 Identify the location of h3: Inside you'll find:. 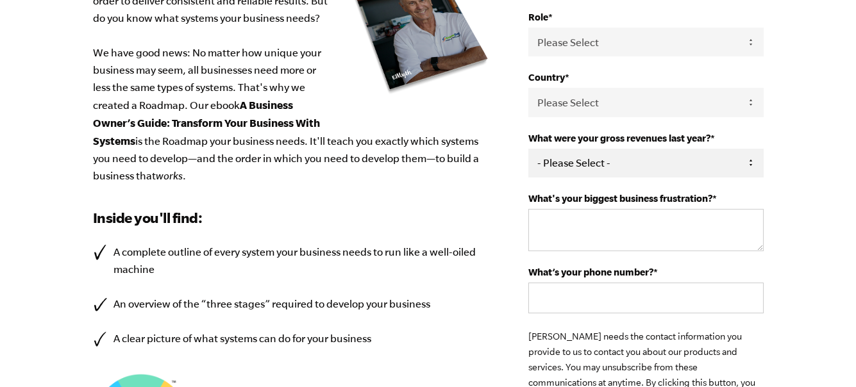
(292, 218).